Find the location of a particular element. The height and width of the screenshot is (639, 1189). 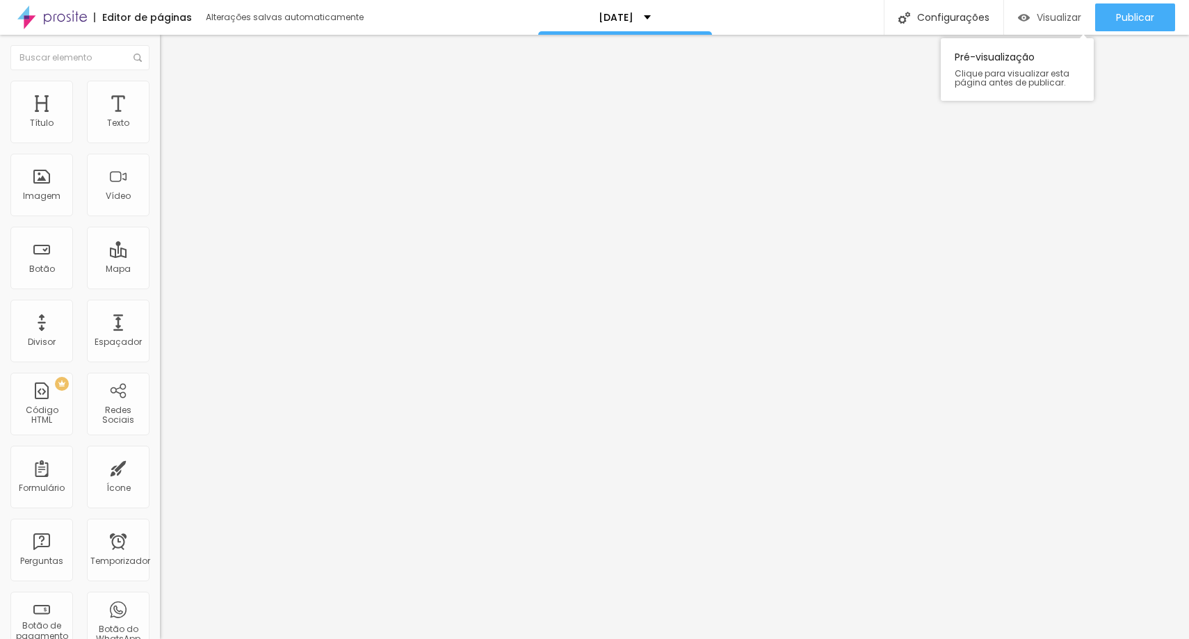

font: Publicar is located at coordinates (1135, 17).